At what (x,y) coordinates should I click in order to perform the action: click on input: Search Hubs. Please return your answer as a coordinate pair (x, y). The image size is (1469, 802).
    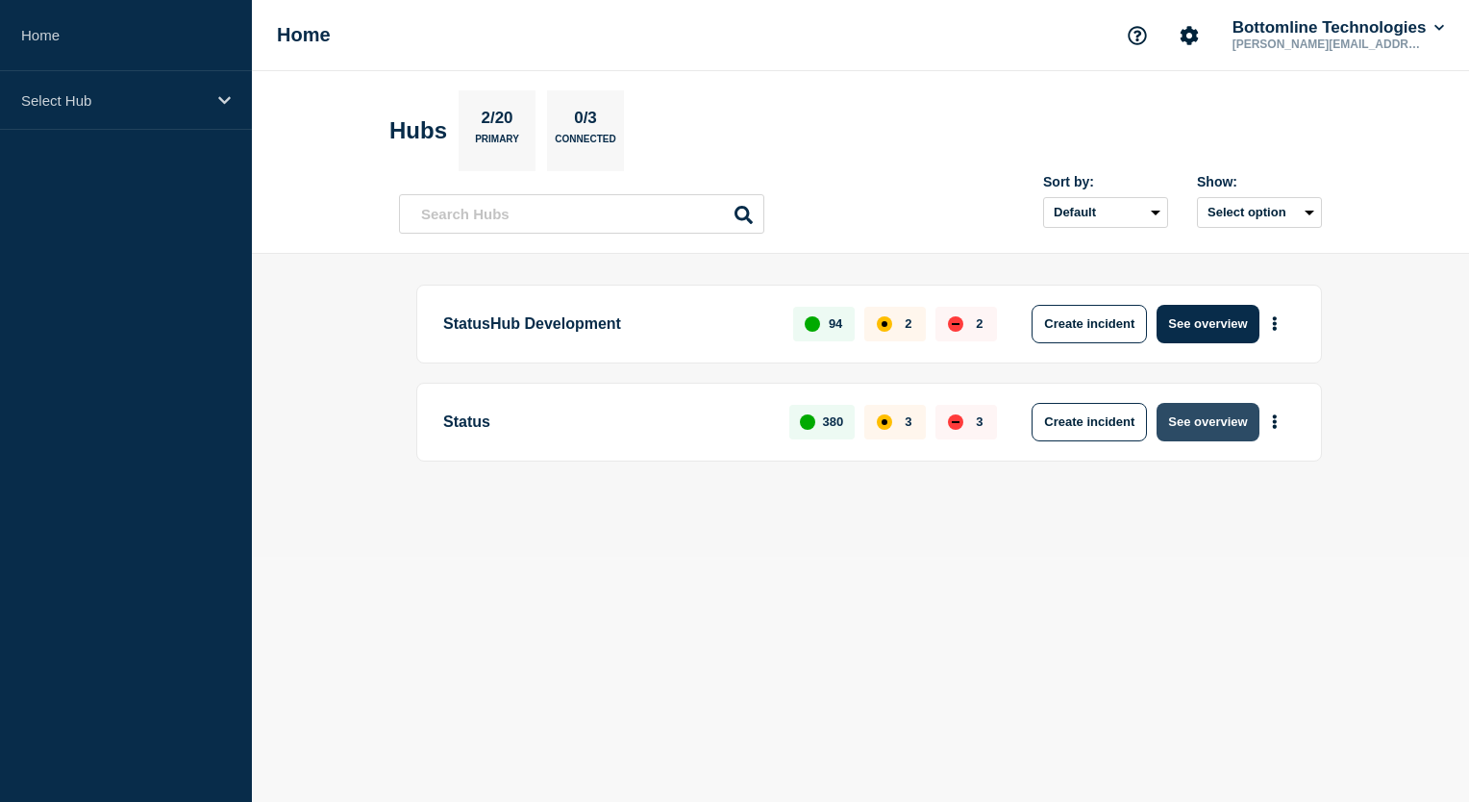
    Looking at the image, I should click on (582, 213).